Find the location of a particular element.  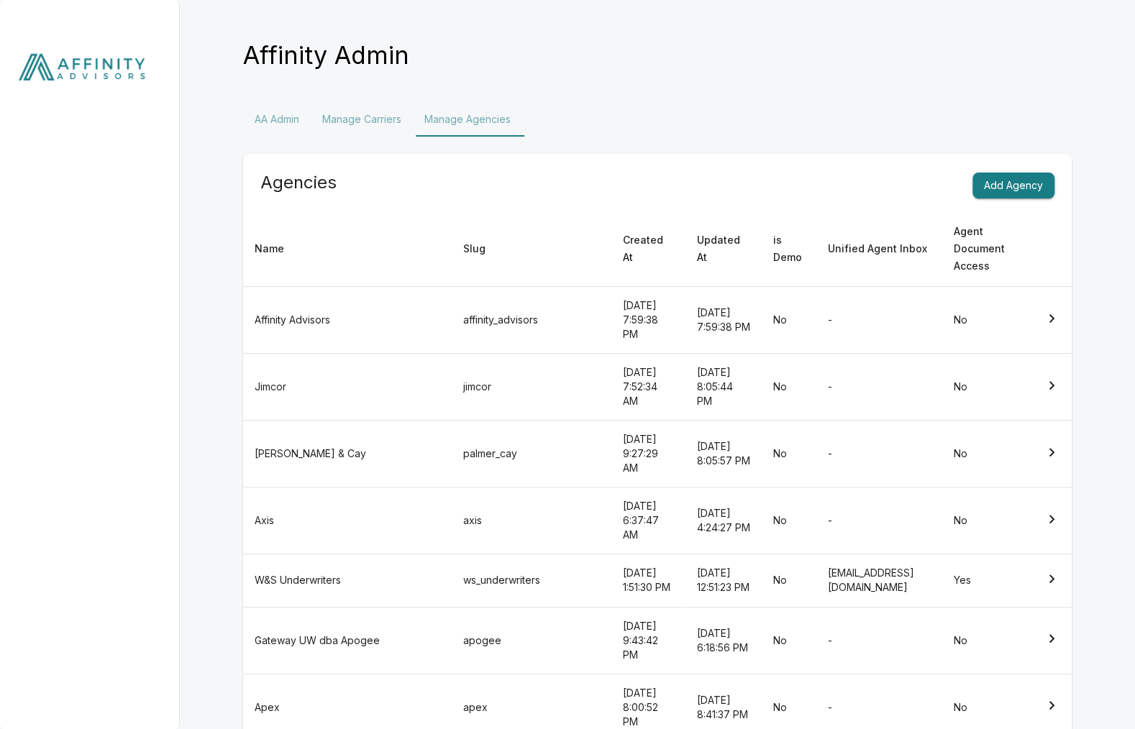

td: W&S Underwriters is located at coordinates (347, 580).